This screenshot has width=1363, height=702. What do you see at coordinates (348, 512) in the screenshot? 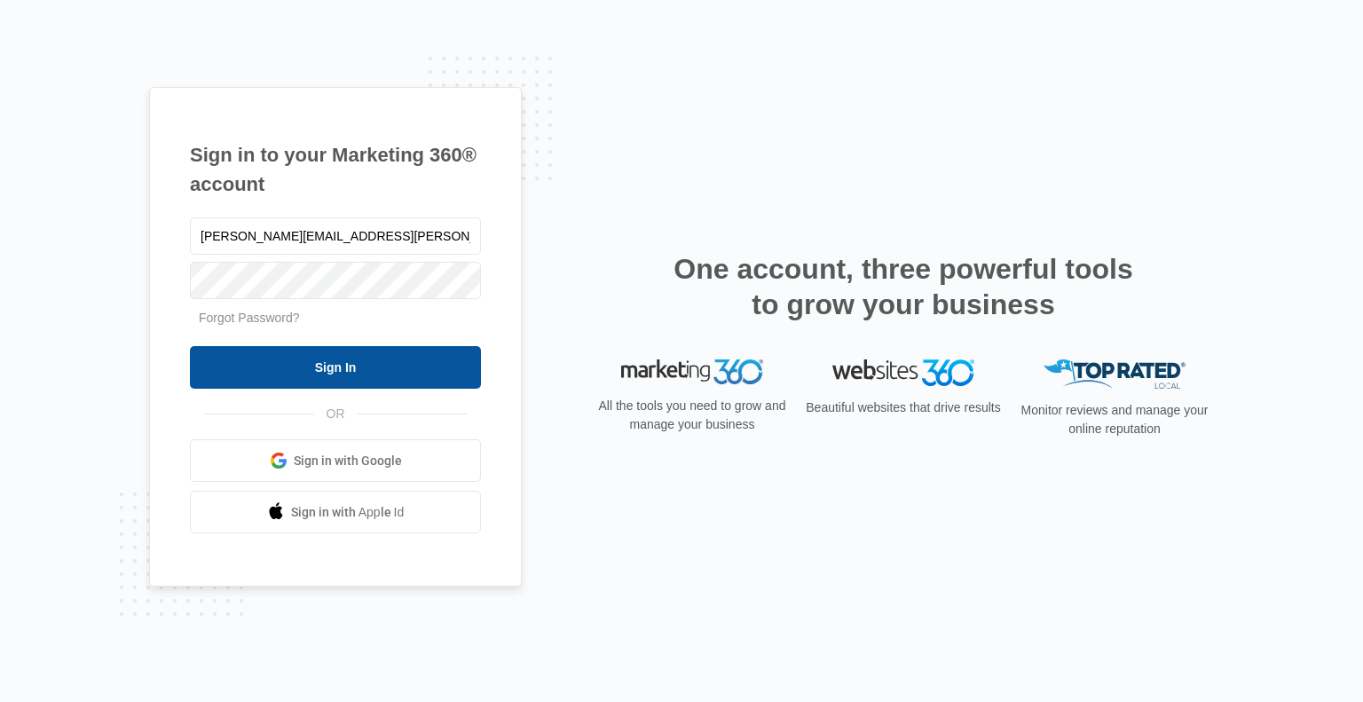
I see `span: Sign in with Apple Id` at bounding box center [348, 512].